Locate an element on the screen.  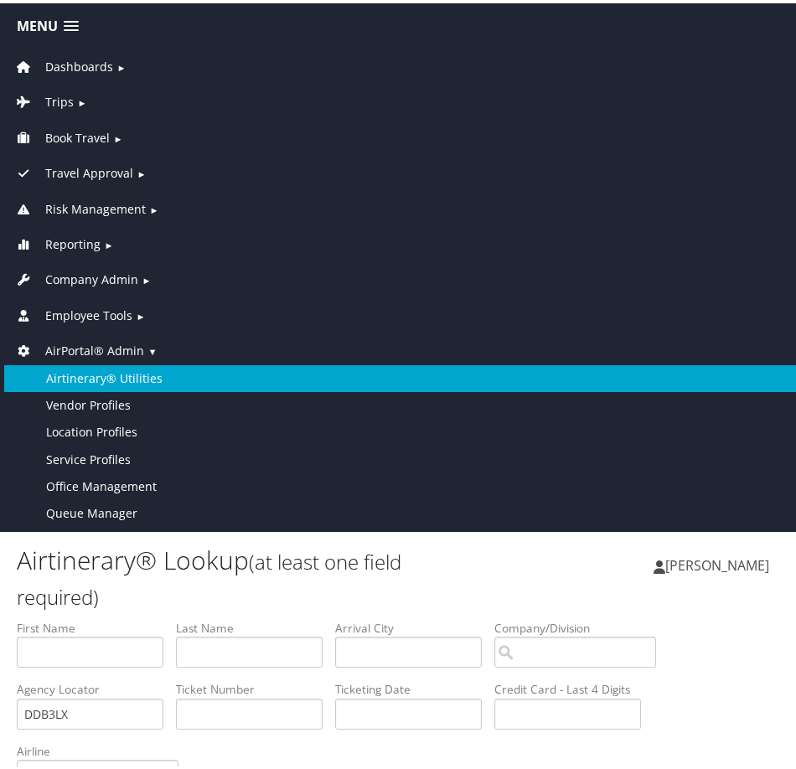
span: Travel Approval is located at coordinates (89, 170).